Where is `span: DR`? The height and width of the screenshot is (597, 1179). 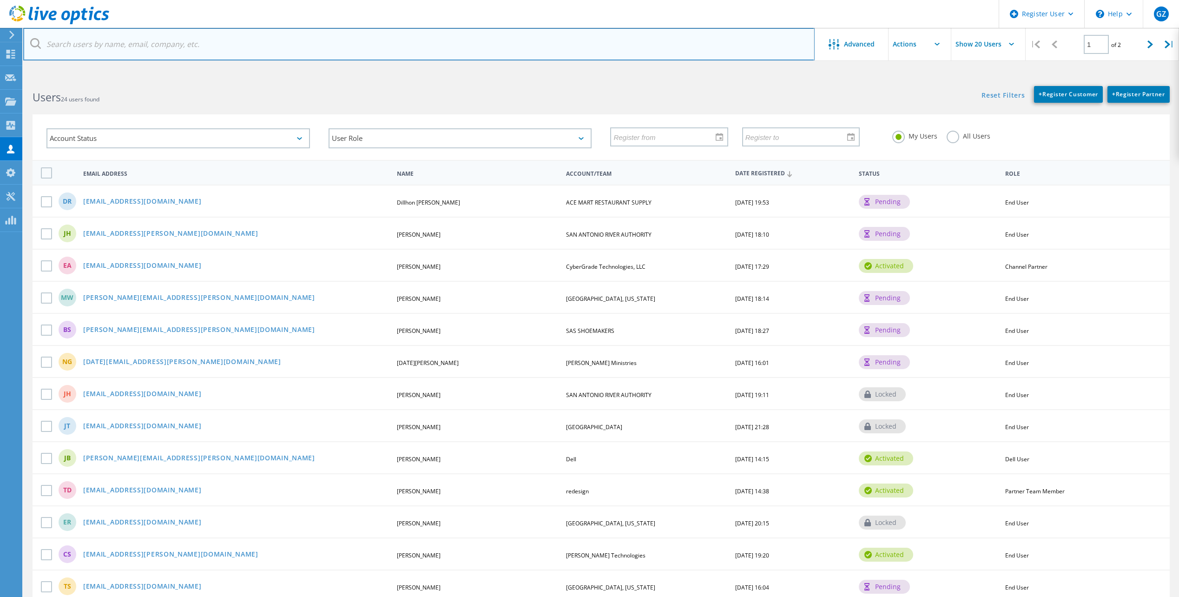
span: DR is located at coordinates (67, 201).